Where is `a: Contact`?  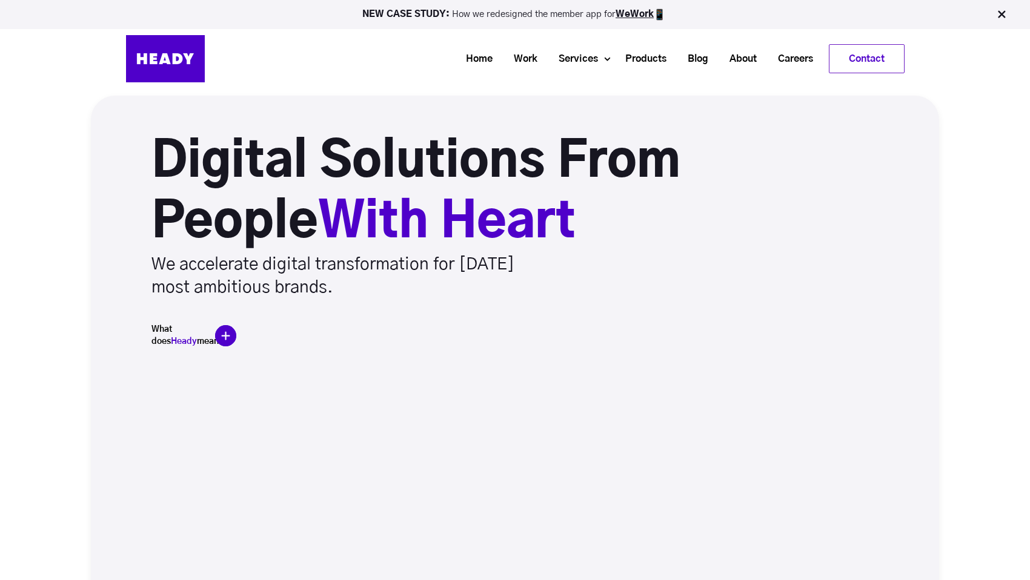
a: Contact is located at coordinates (866, 59).